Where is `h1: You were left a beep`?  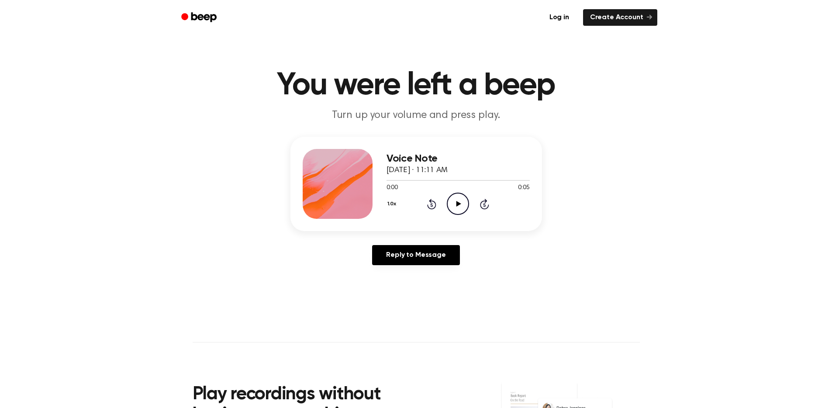
h1: You were left a beep is located at coordinates (416, 86).